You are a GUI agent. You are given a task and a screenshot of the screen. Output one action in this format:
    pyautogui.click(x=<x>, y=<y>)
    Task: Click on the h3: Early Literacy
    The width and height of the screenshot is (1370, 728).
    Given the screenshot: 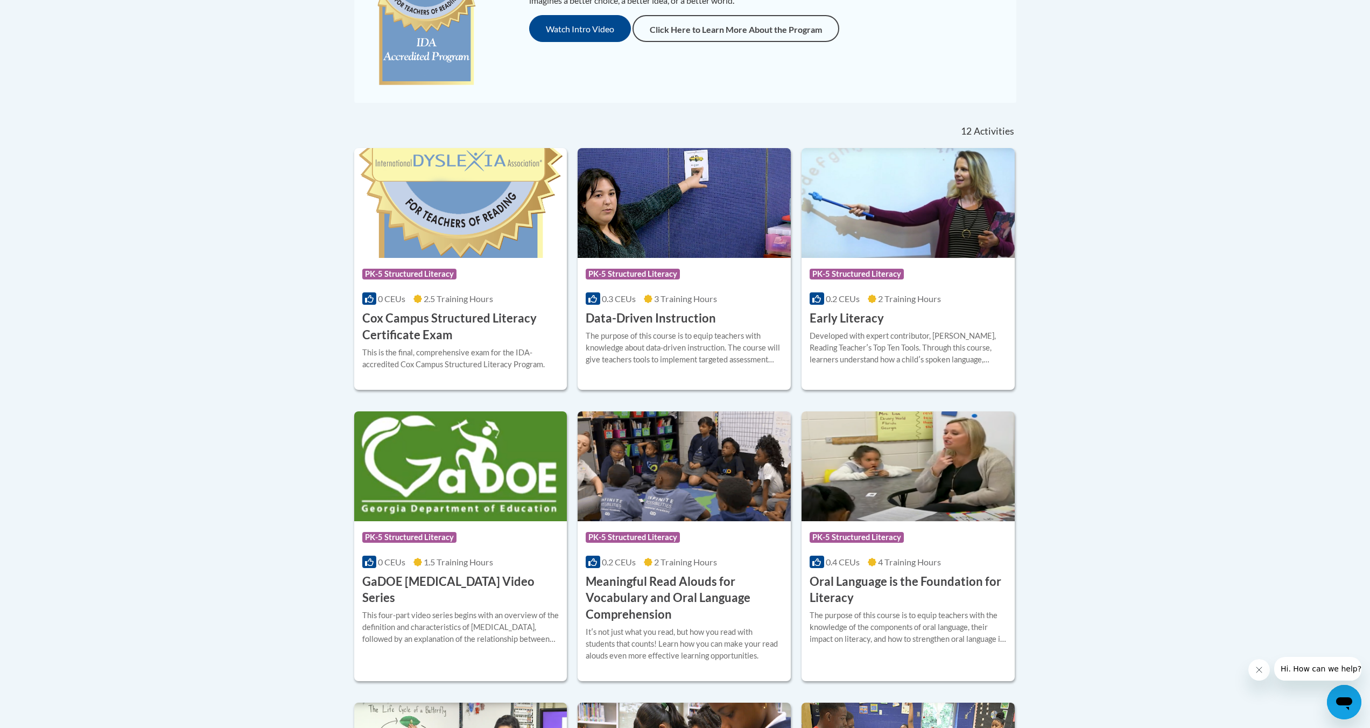 What is the action you would take?
    pyautogui.click(x=847, y=318)
    